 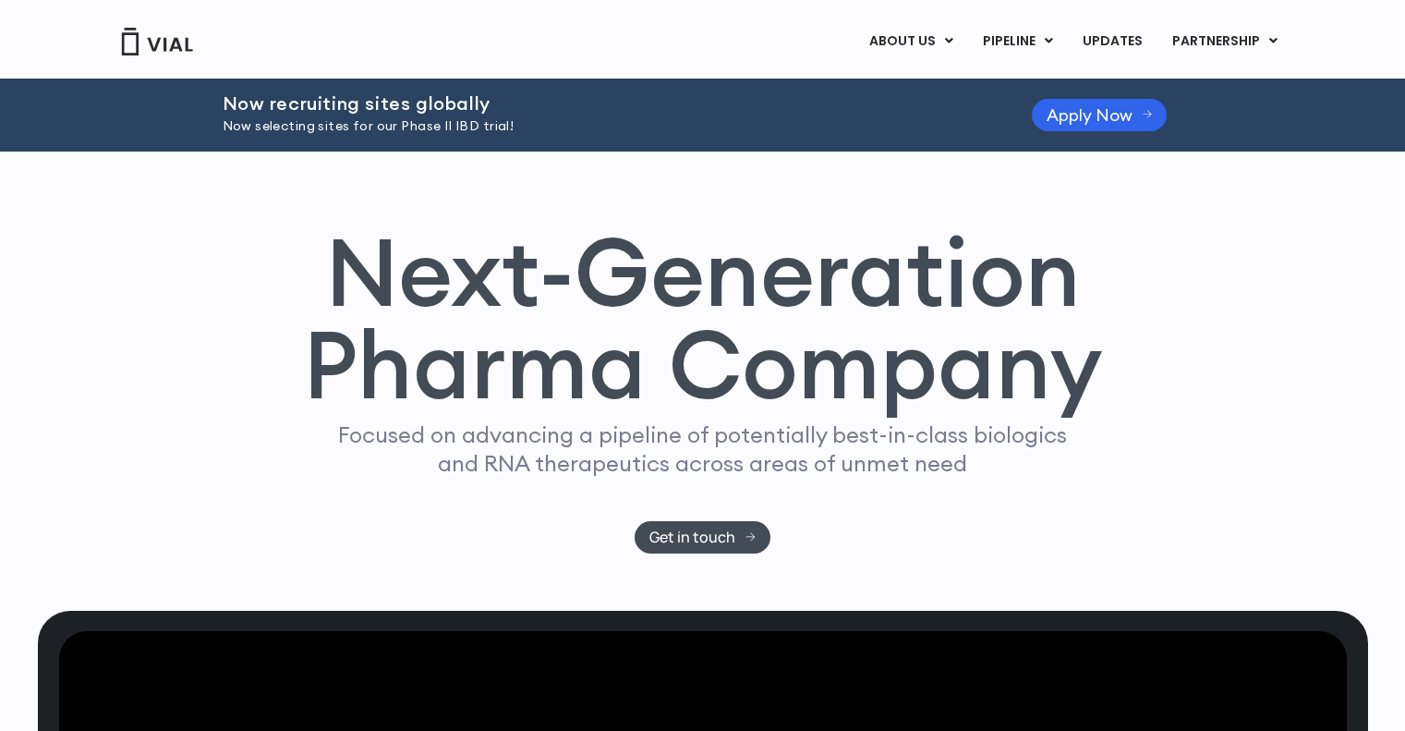 I want to click on p: Now selecting sites for our Phase II IBD trial!, so click(x=604, y=127).